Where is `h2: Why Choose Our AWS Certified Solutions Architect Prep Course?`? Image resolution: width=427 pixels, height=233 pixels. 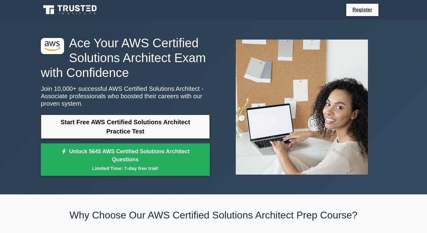
h2: Why Choose Our AWS Certified Solutions Architect Prep Course? is located at coordinates (213, 215).